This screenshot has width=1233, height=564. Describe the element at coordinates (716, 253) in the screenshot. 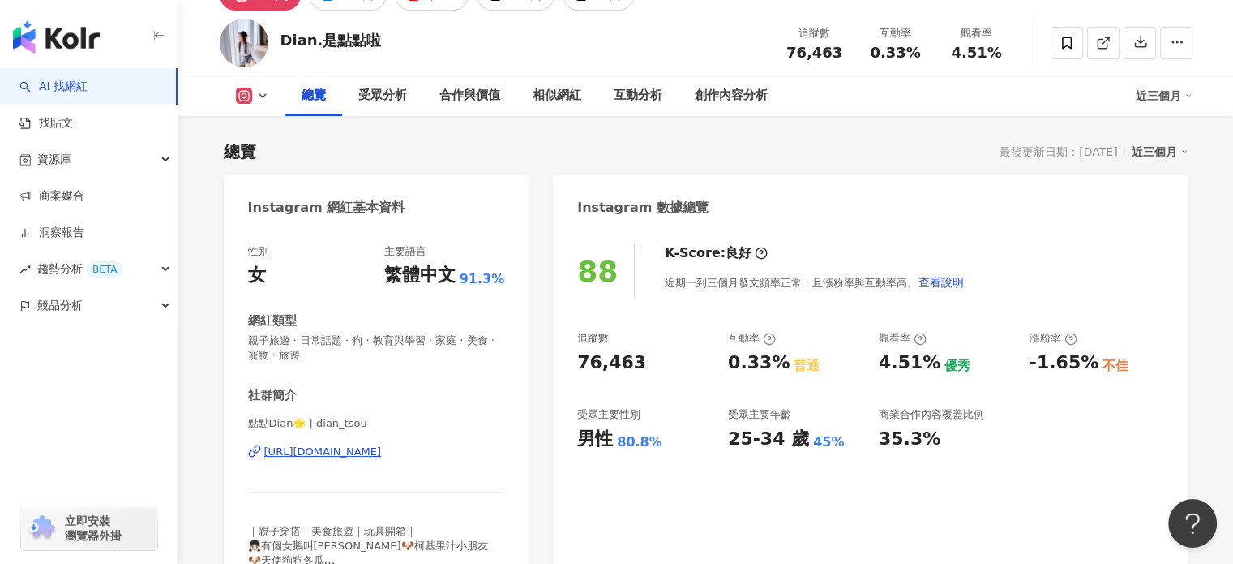

I see `div: K-Score :` at that location.